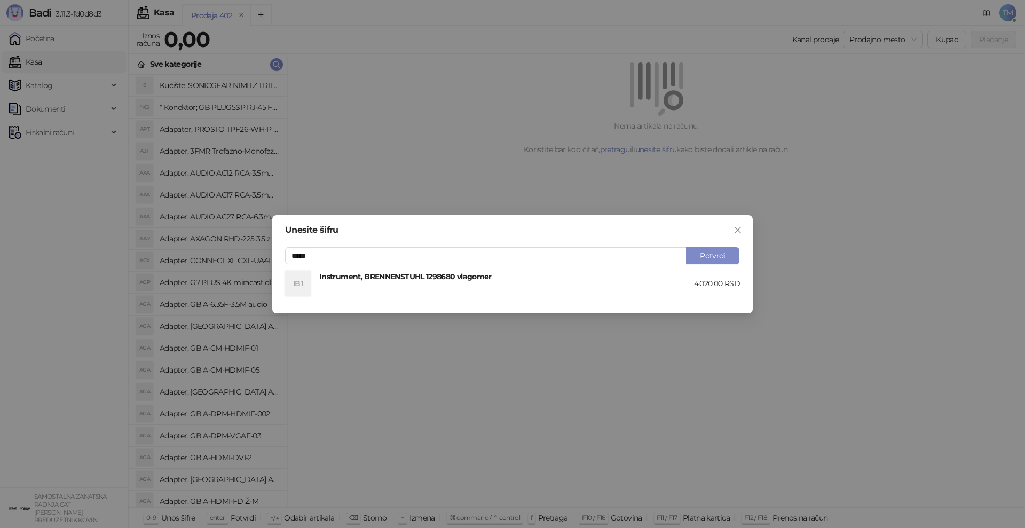 The height and width of the screenshot is (528, 1025). I want to click on div: 4.020,00 RSD, so click(717, 284).